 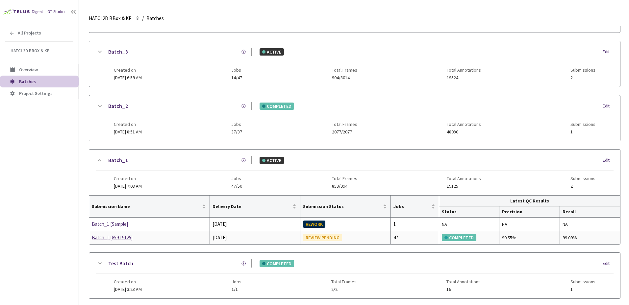 I want to click on span: Delivery Date, so click(x=252, y=207).